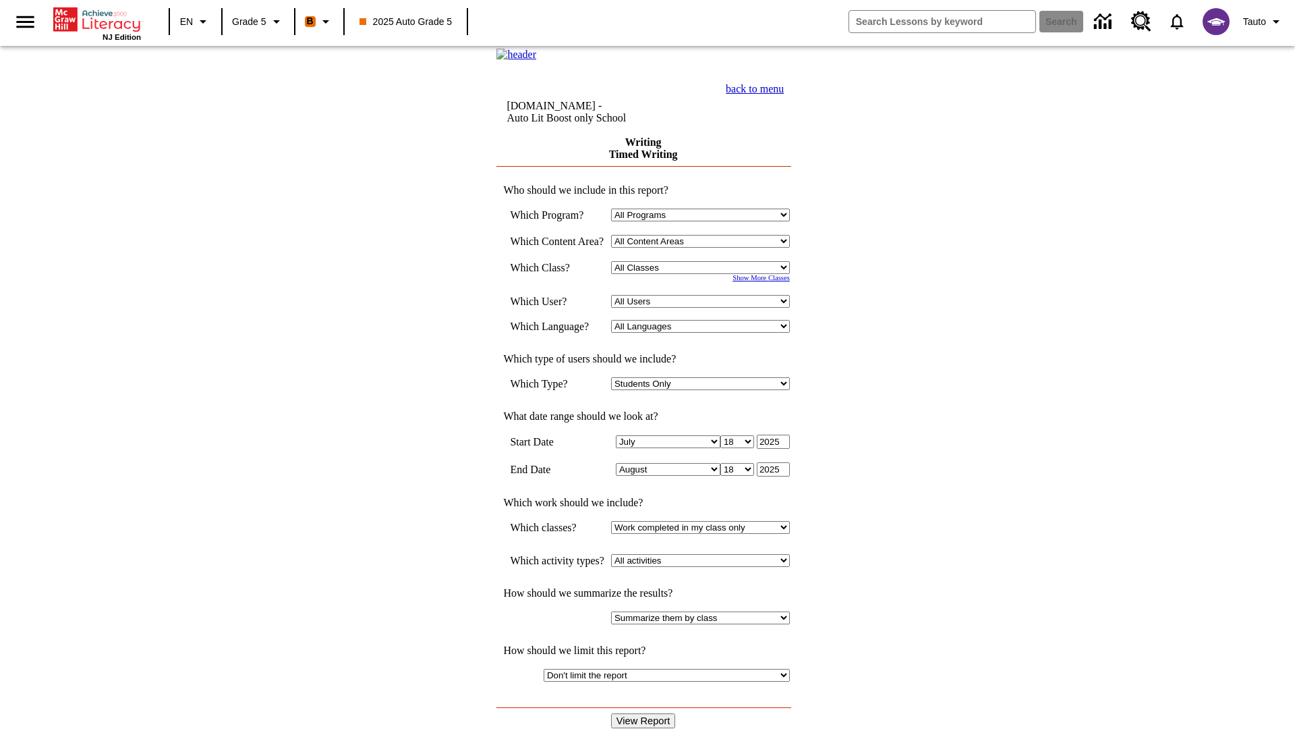 The width and height of the screenshot is (1295, 729). Describe the element at coordinates (557, 527) in the screenshot. I see `td: Which classes?` at that location.